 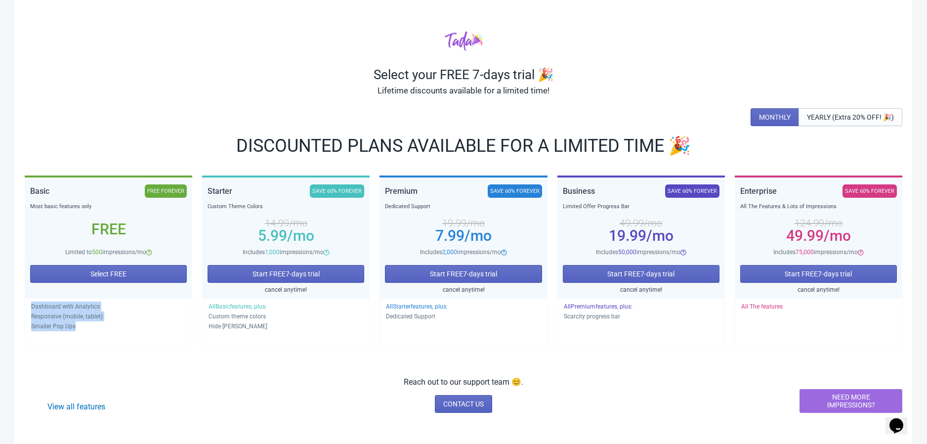 What do you see at coordinates (108, 316) in the screenshot?
I see `p: Responsive (mobile, tablet)` at bounding box center [108, 316].